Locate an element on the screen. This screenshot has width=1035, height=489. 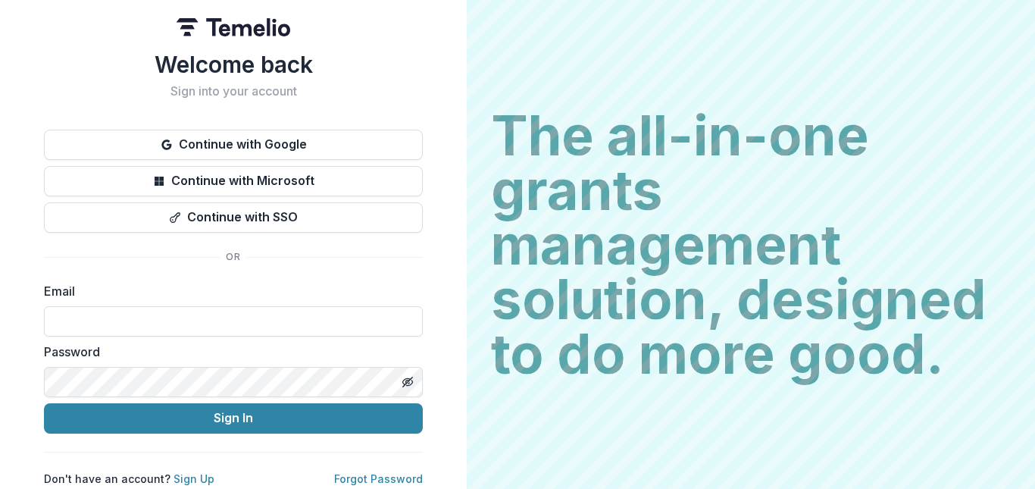
a: Forgot Password is located at coordinates (378, 478).